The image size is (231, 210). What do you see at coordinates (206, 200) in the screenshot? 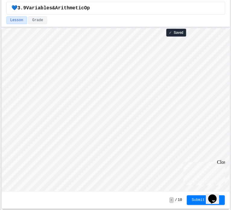
I see `span: Submit Answer` at bounding box center [206, 200].